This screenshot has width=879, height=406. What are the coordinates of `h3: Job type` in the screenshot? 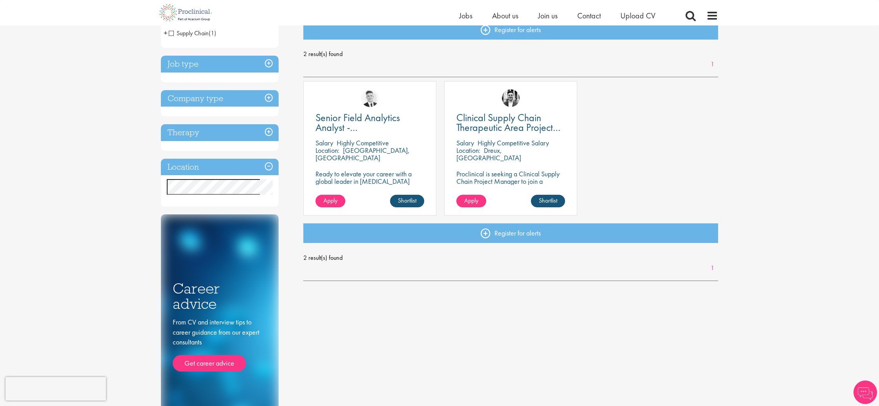 It's located at (220, 64).